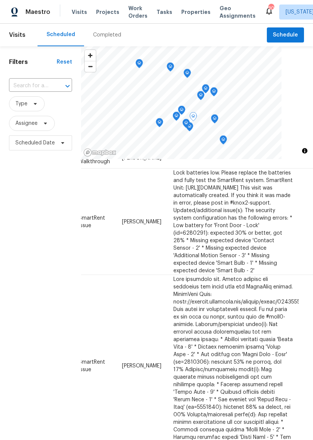  Describe the element at coordinates (26, 123) in the screenshot. I see `span: Assignee` at that location.